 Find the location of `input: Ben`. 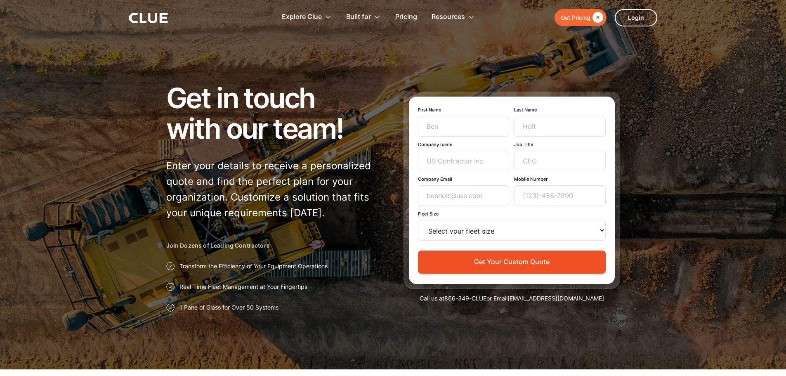

input: Ben is located at coordinates (464, 126).